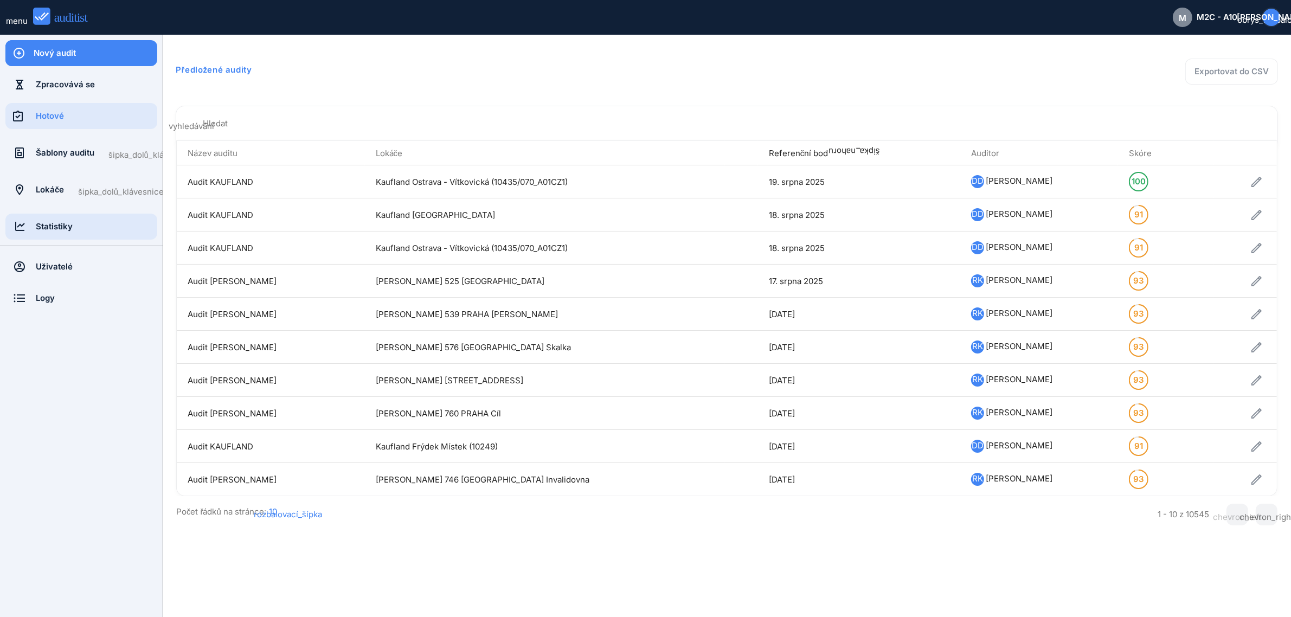 This screenshot has height=617, width=1291. I want to click on img: auditist_logo_new.svg, so click(65, 16).